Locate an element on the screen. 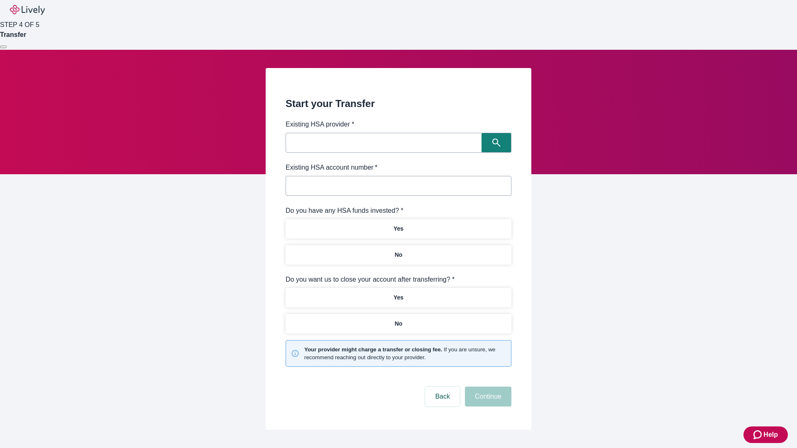 This screenshot has height=448, width=797. label: Do you have any HSA funds invested? * is located at coordinates (344, 211).